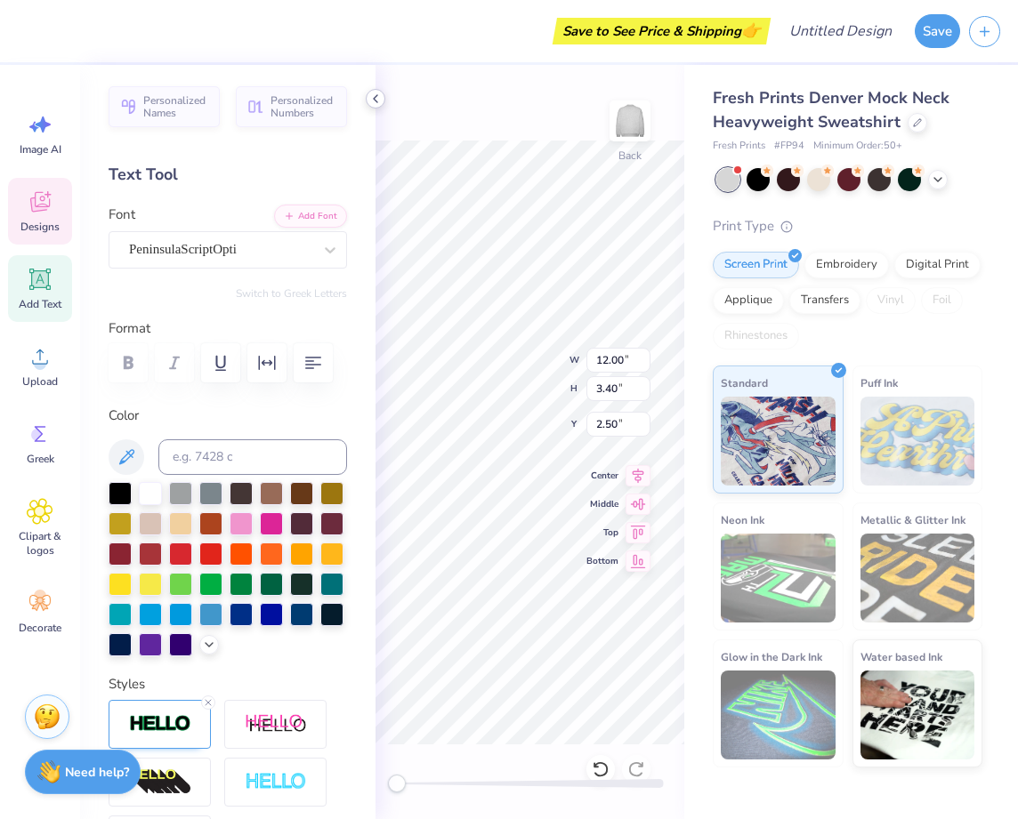 The height and width of the screenshot is (819, 1018). What do you see at coordinates (602, 504) in the screenshot?
I see `span: Middle` at bounding box center [602, 504].